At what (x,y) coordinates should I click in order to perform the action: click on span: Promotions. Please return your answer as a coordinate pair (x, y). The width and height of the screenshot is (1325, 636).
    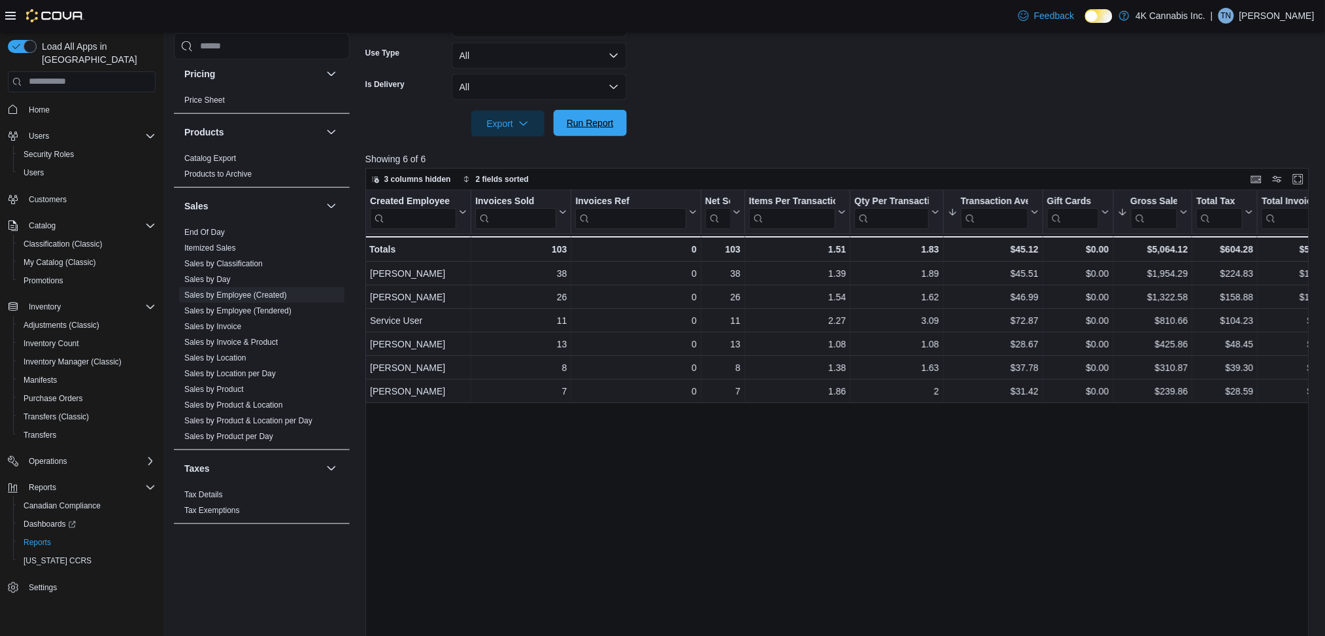
    Looking at the image, I should click on (43, 281).